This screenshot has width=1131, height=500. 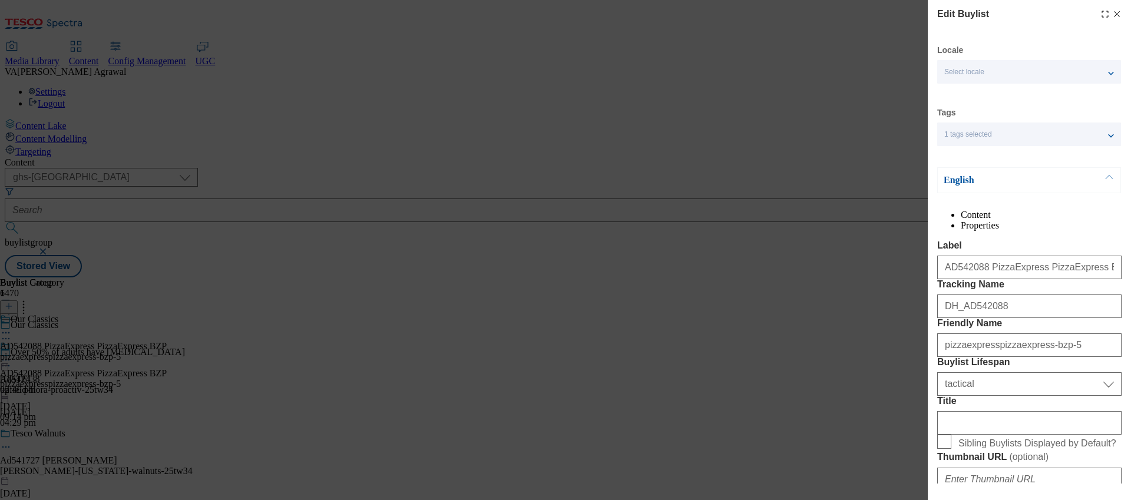 What do you see at coordinates (1006, 180) in the screenshot?
I see `p: English` at bounding box center [1006, 180].